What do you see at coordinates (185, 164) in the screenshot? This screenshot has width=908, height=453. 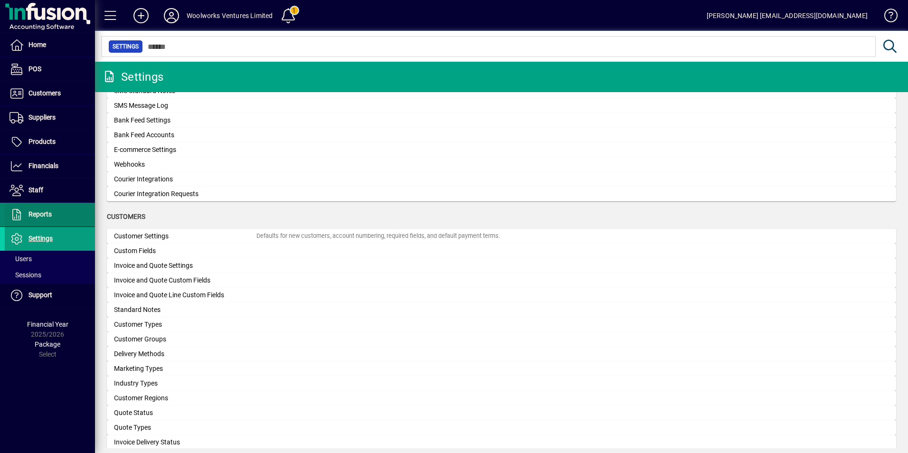 I see `div: Webhooks` at bounding box center [185, 164].